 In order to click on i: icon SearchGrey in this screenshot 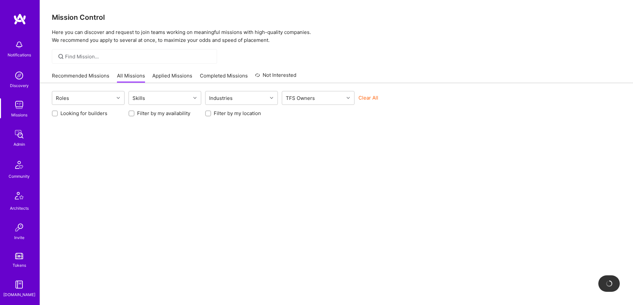, I will do `click(61, 56)`.